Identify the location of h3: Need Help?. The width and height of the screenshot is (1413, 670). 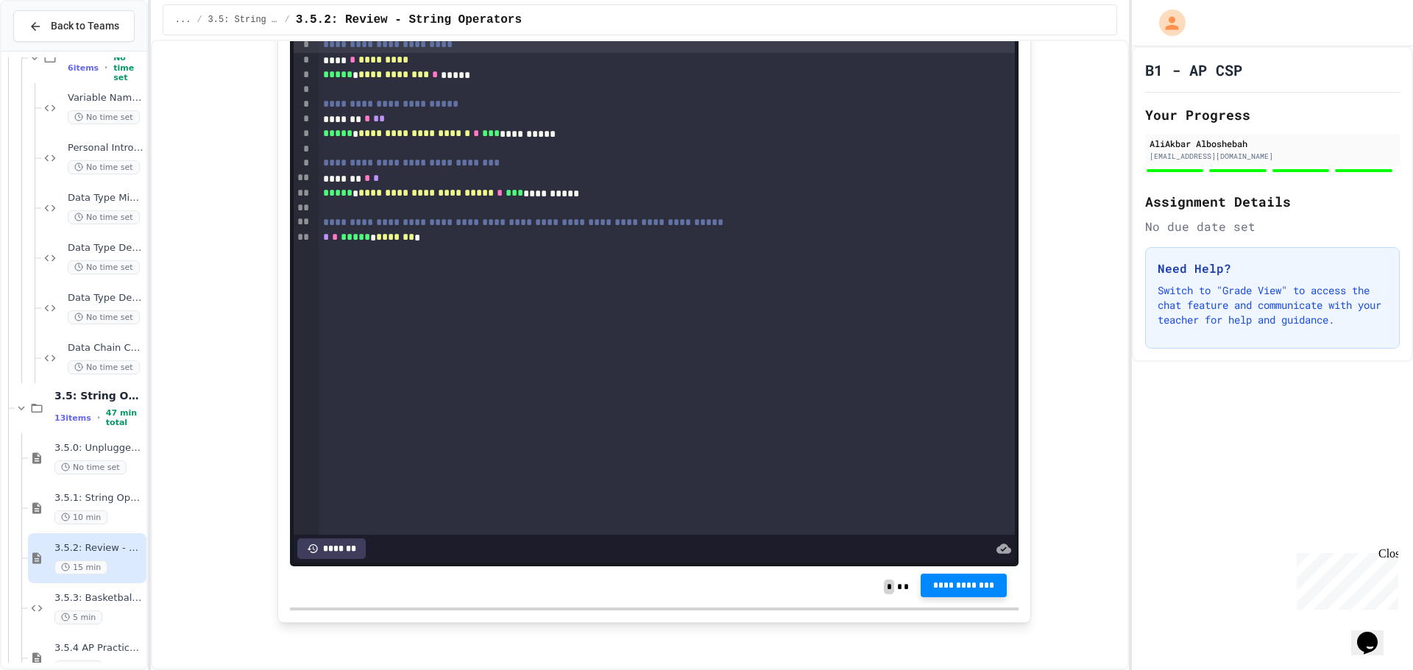
(1272, 269).